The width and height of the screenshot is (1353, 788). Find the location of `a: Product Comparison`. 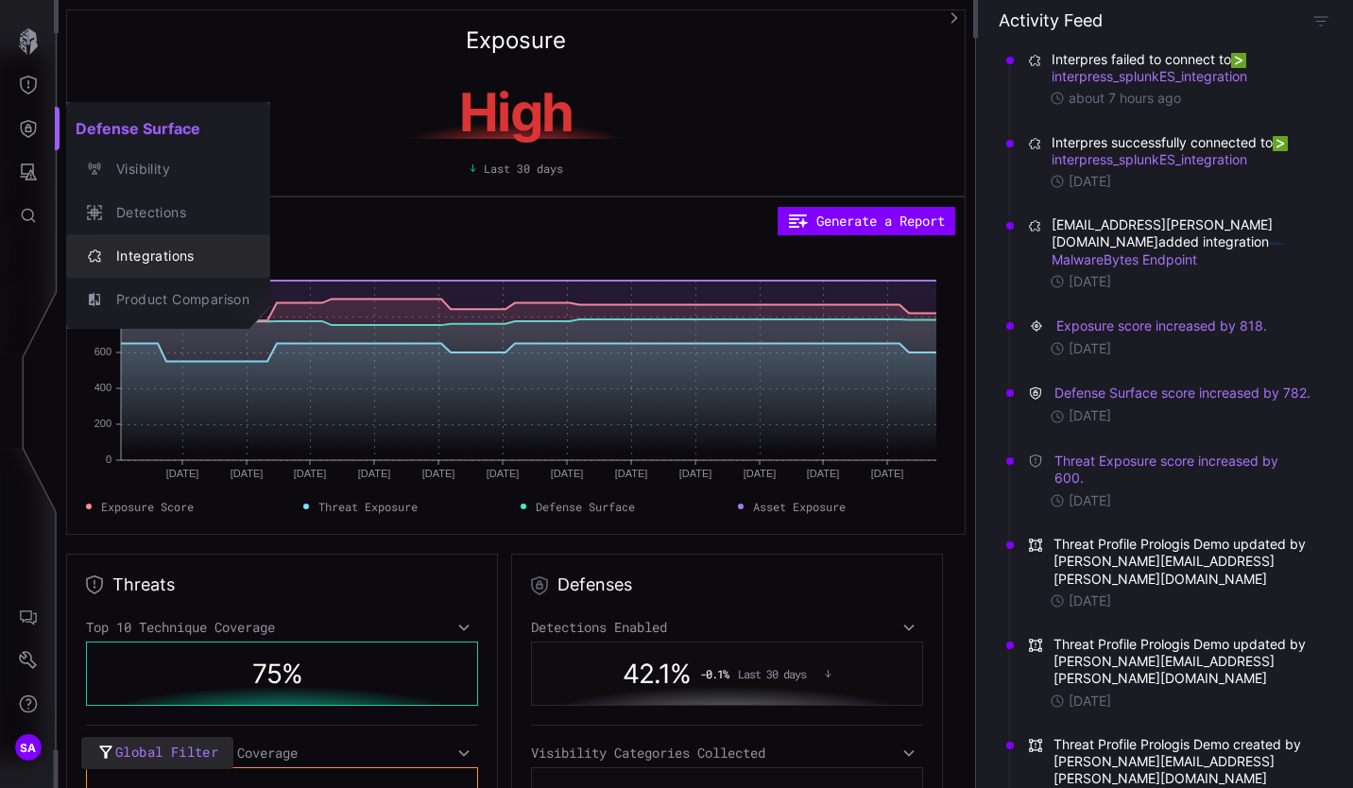

a: Product Comparison is located at coordinates (168, 299).